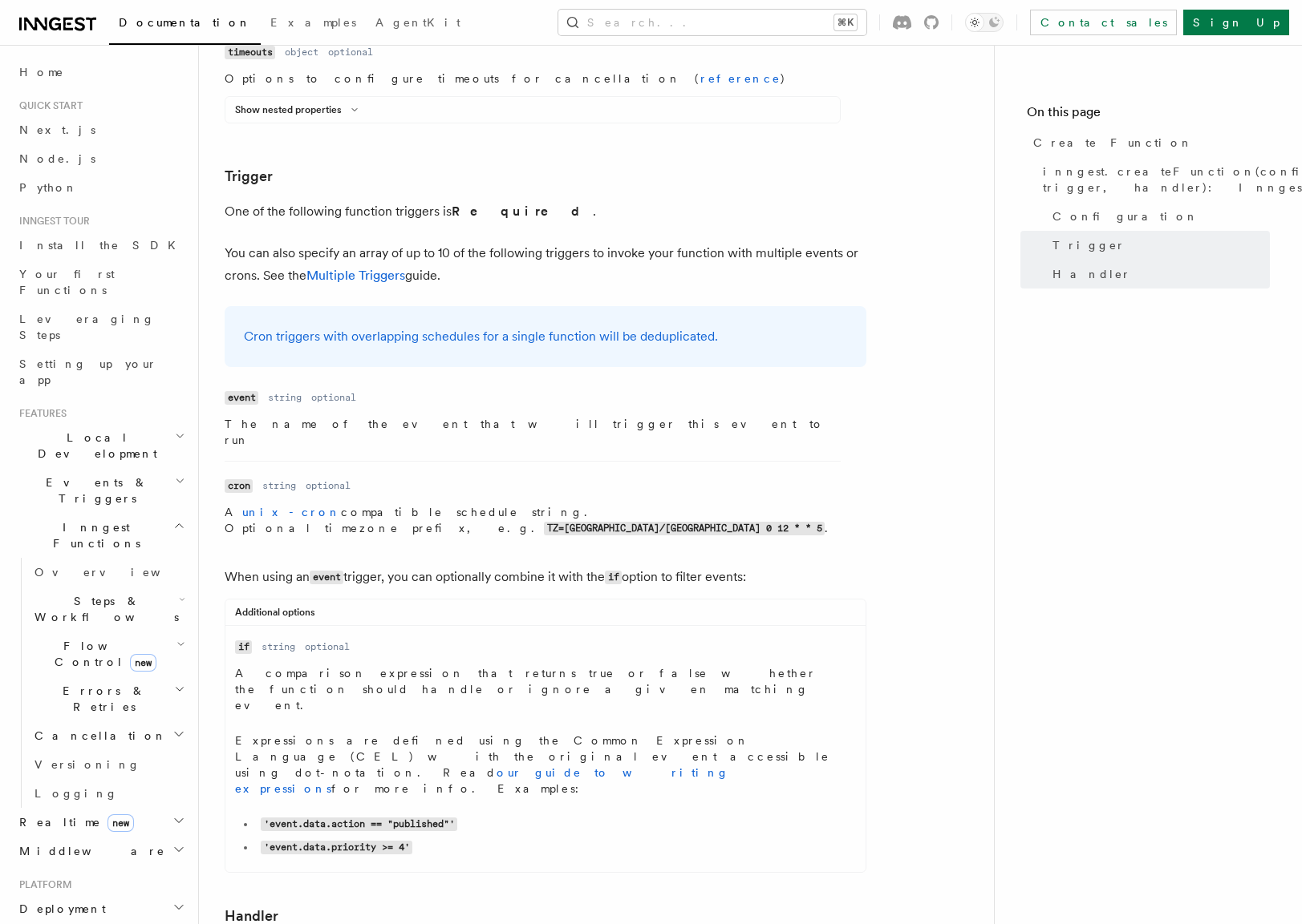 Image resolution: width=1302 pixels, height=924 pixels. Describe the element at coordinates (101, 683) in the screenshot. I see `div: Inngest Functions` at that location.